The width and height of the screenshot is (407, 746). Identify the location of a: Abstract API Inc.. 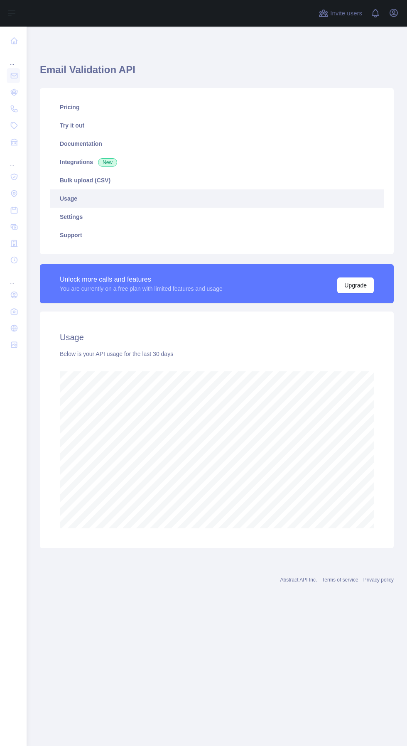
(299, 580).